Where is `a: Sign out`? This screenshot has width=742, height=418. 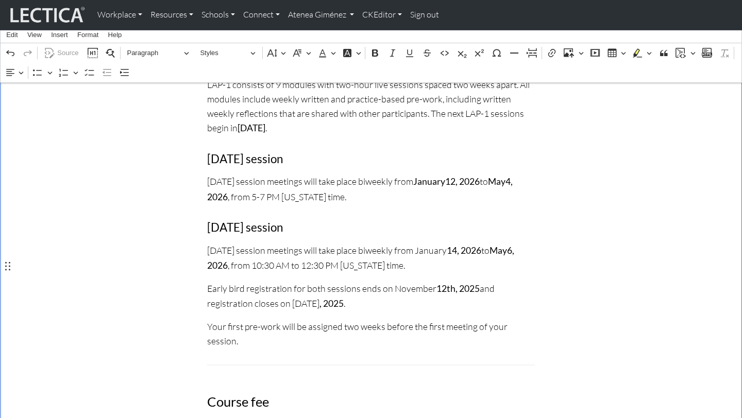
a: Sign out is located at coordinates (424, 15).